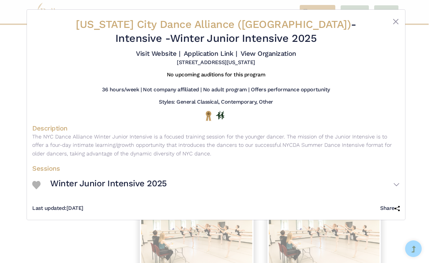 This screenshot has height=263, width=432. I want to click on a: Visit Website |, so click(158, 53).